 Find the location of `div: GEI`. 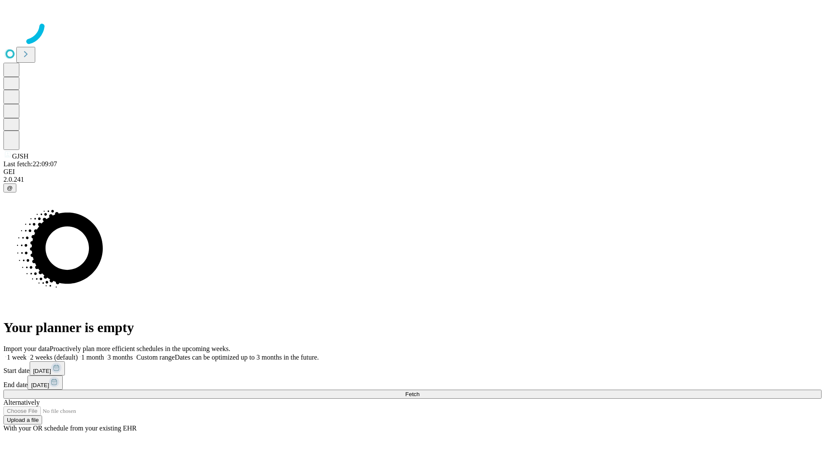

div: GEI is located at coordinates (412, 172).